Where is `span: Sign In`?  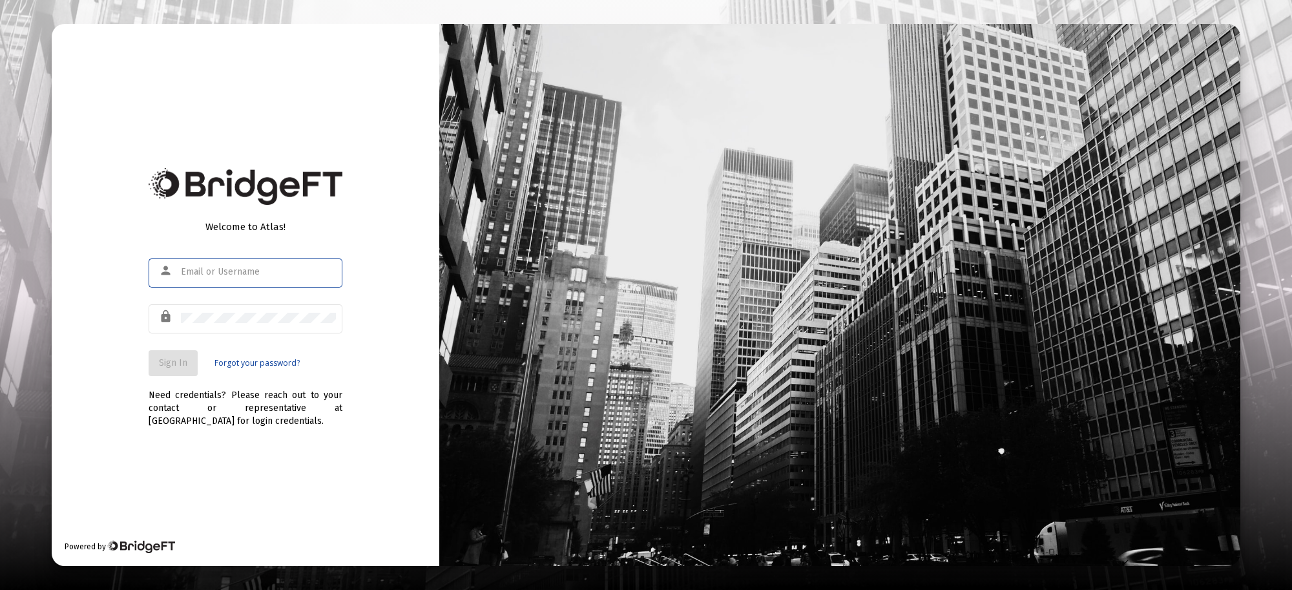 span: Sign In is located at coordinates (173, 362).